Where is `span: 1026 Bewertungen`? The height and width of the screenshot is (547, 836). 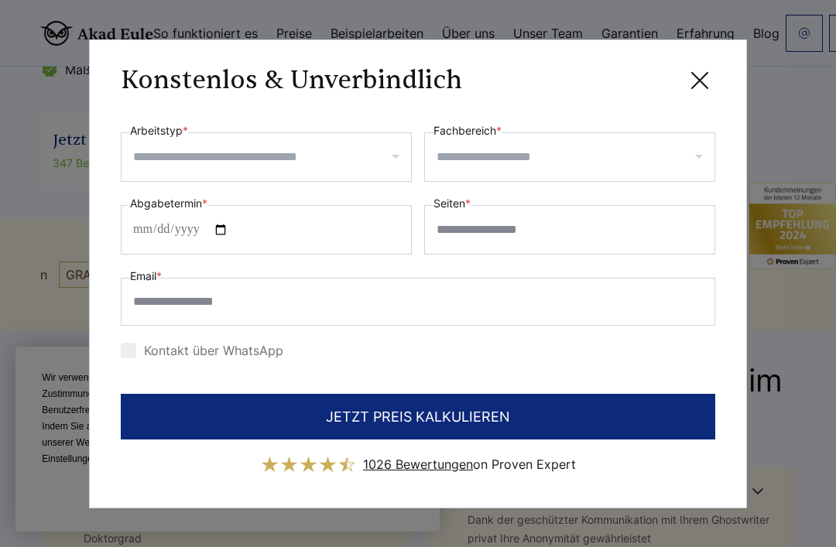 span: 1026 Bewertungen is located at coordinates (418, 464).